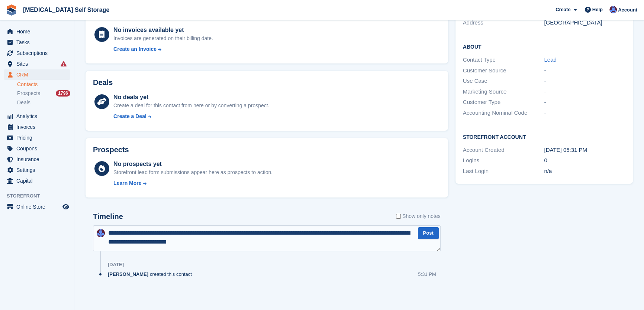  Describe the element at coordinates (130, 116) in the screenshot. I see `div: Create a Deal` at that location.